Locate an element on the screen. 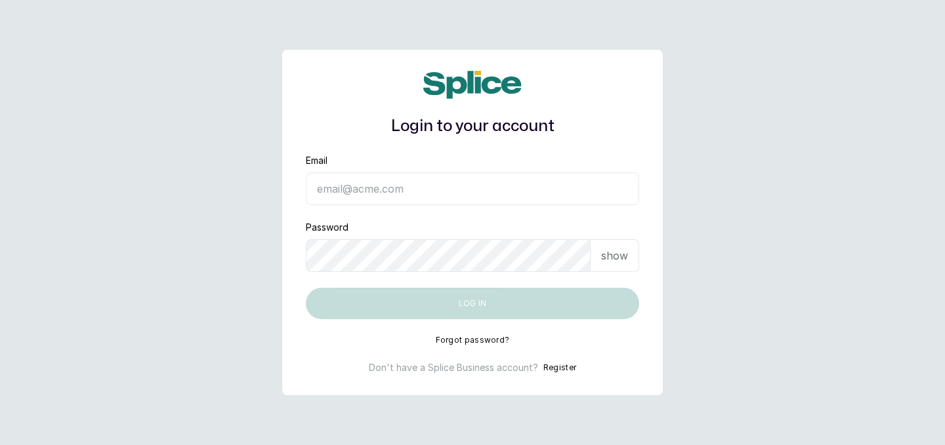  input: email@acme.com is located at coordinates (472, 189).